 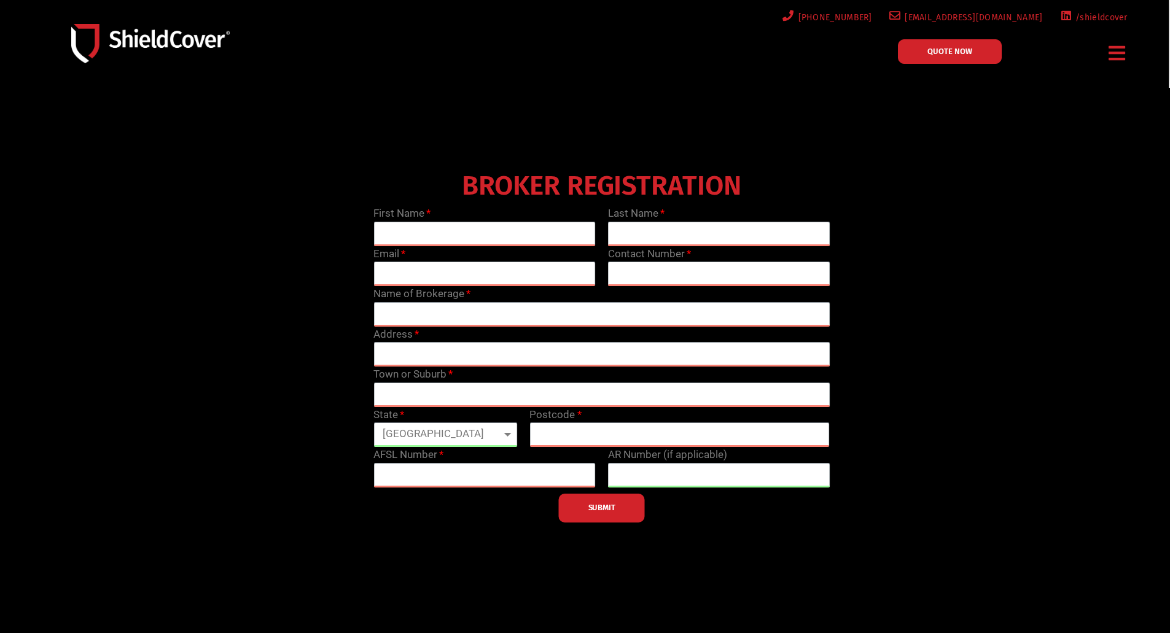 I want to click on label: Postcode, so click(x=555, y=415).